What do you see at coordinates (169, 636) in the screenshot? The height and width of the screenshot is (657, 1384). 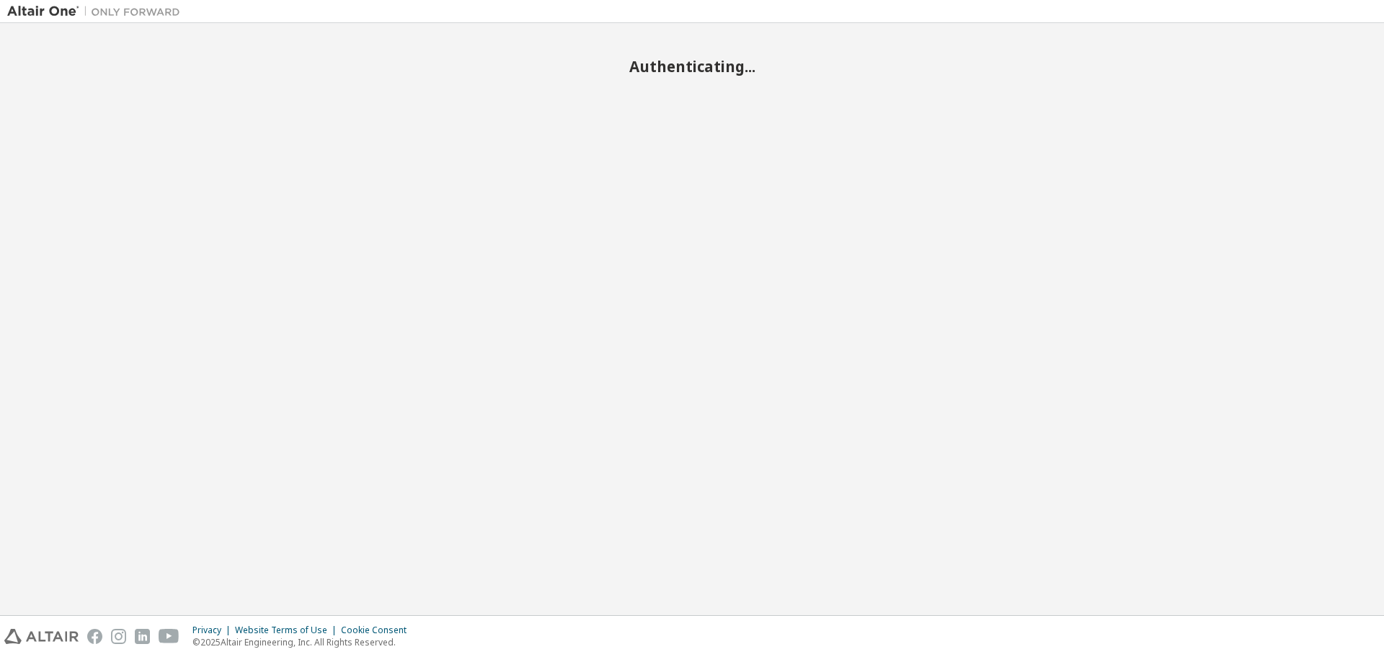 I see `img: youtube.svg` at bounding box center [169, 636].